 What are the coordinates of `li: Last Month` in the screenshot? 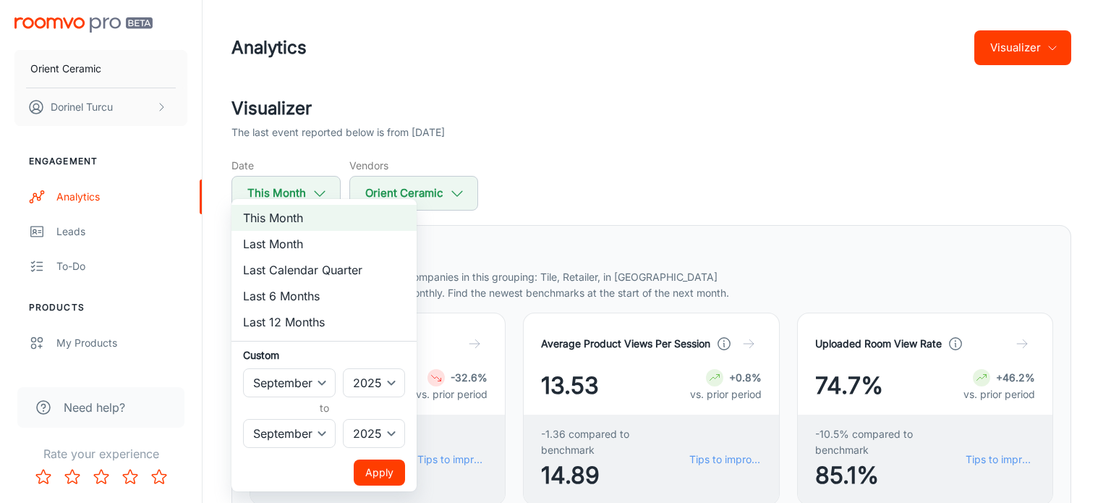 It's located at (324, 244).